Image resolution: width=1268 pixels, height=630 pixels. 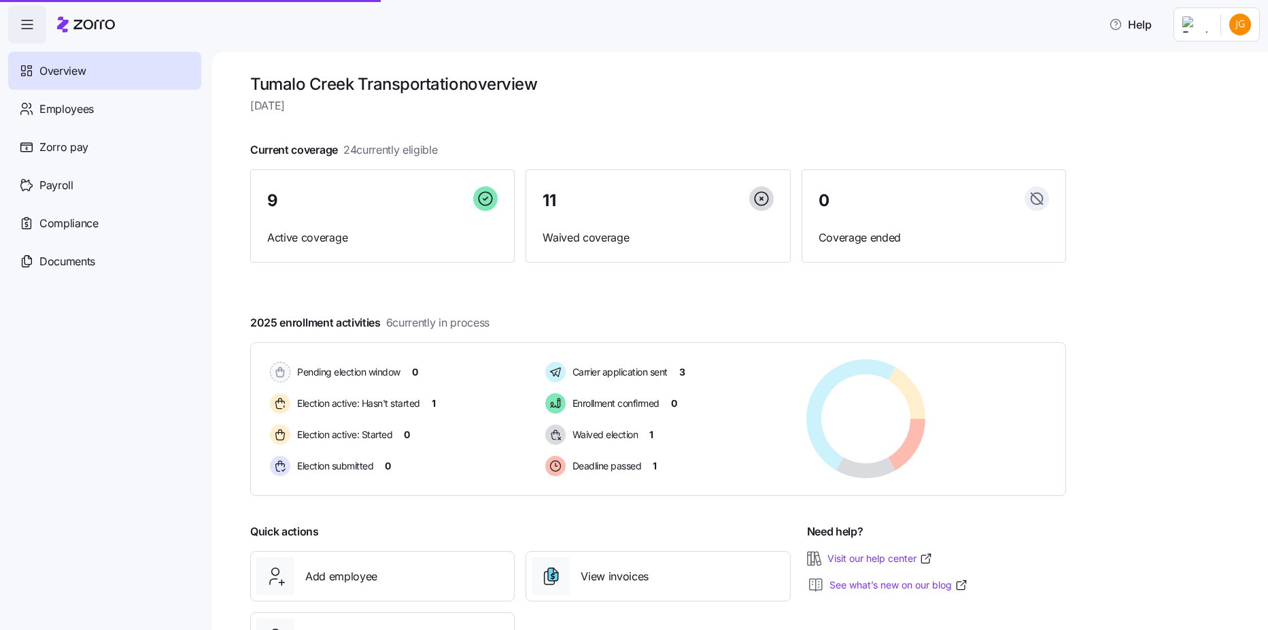 What do you see at coordinates (880, 558) in the screenshot?
I see `a: Visit our help center` at bounding box center [880, 558].